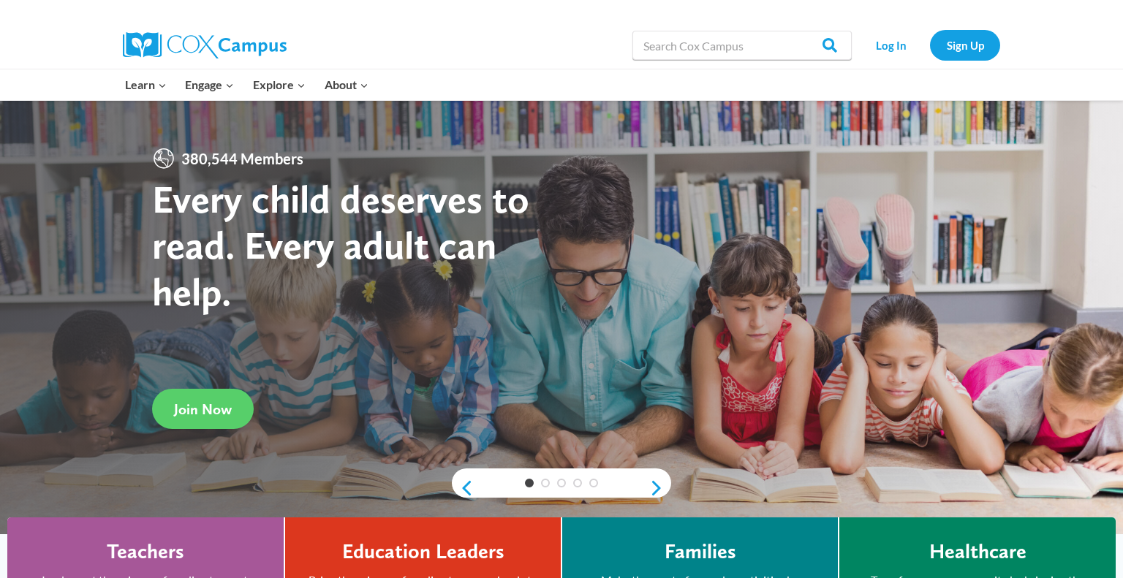  I want to click on a: Sign Up, so click(965, 45).